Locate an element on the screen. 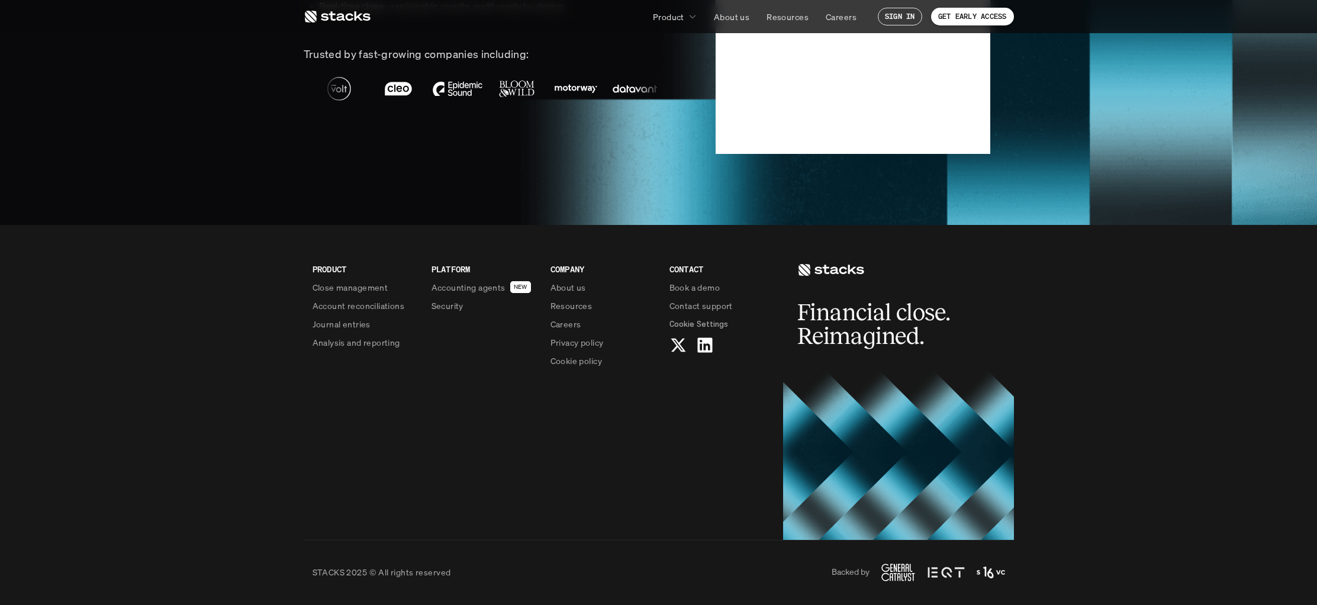 The width and height of the screenshot is (1317, 605). p: Account reconciliations is located at coordinates (359, 305).